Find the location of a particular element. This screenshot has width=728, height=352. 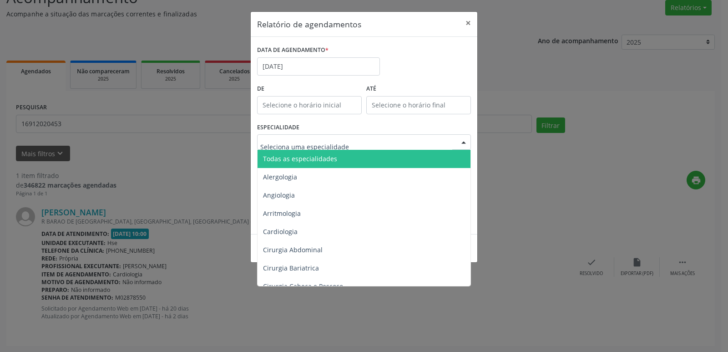

span: Angiologia is located at coordinates (279, 195).